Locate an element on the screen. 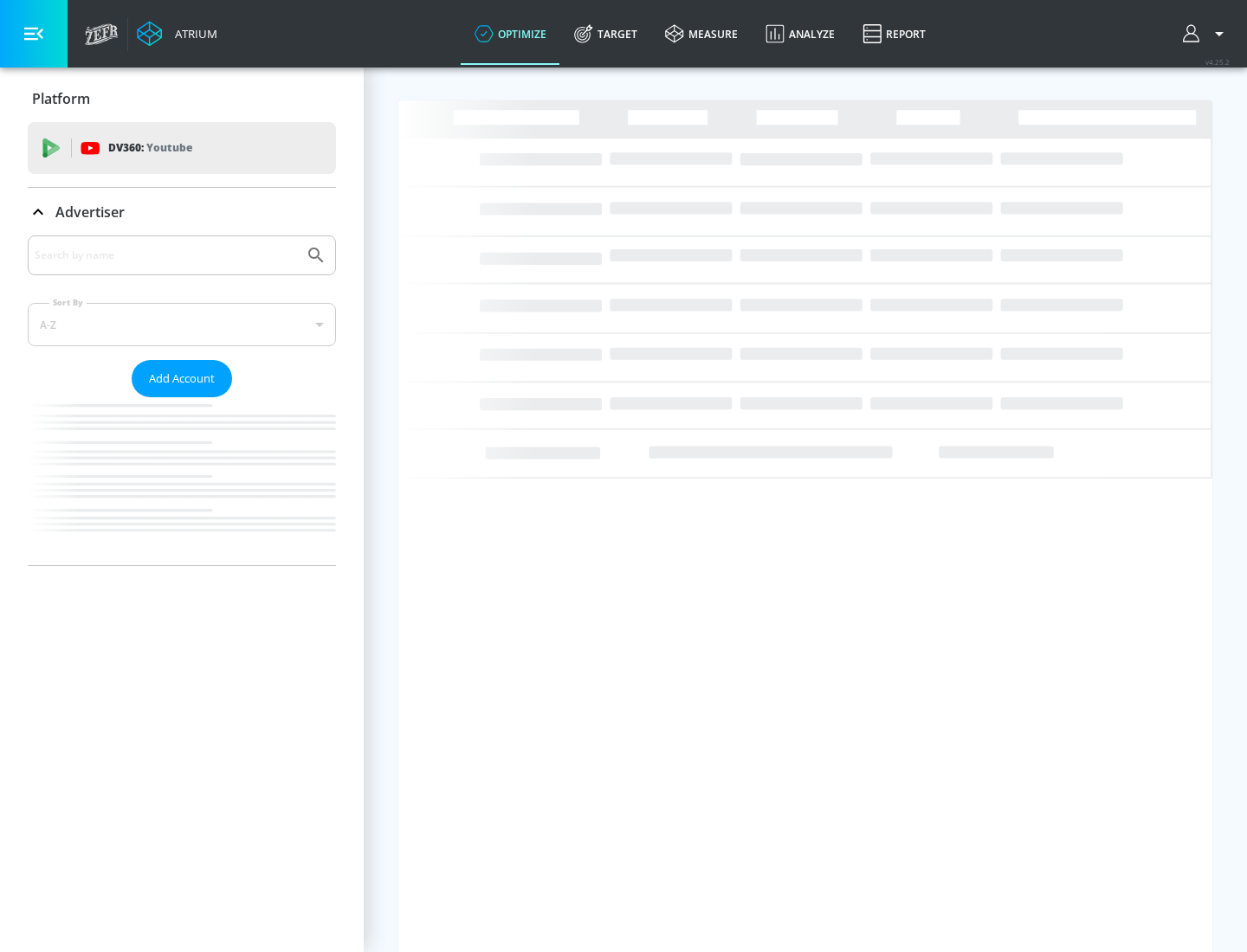  a: Atrium is located at coordinates (177, 34).